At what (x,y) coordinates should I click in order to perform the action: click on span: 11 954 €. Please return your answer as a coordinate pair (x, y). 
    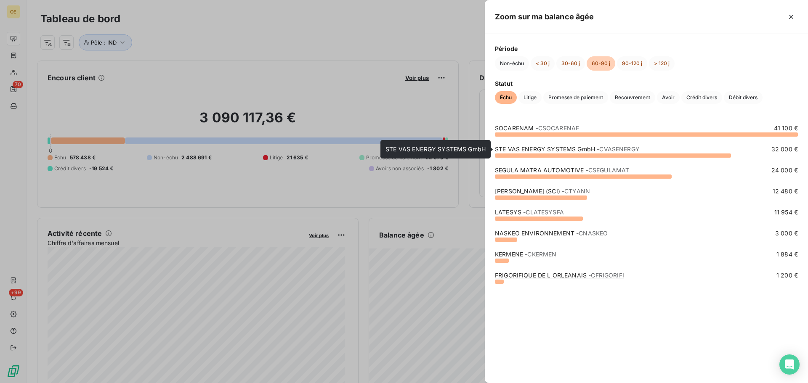
    Looking at the image, I should click on (786, 213).